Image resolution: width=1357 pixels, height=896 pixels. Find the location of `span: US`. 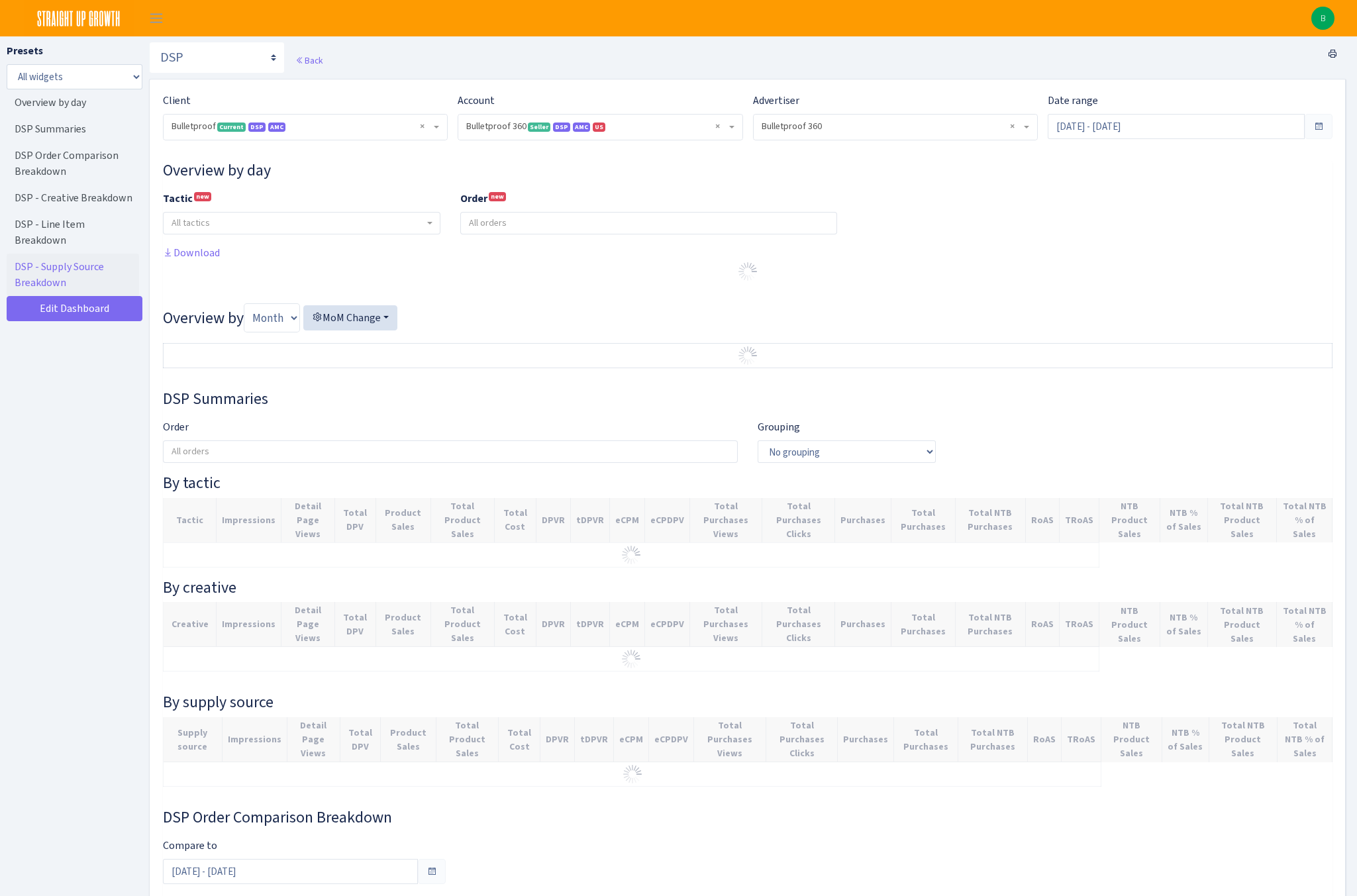

span: US is located at coordinates (598, 127).